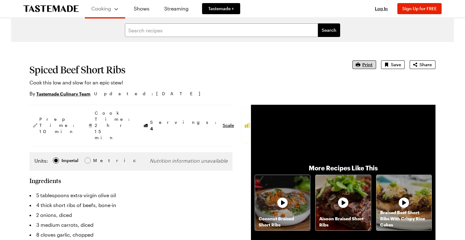 Image resolution: width=465 pixels, height=240 pixels. Describe the element at coordinates (329, 30) in the screenshot. I see `span: Search` at that location.